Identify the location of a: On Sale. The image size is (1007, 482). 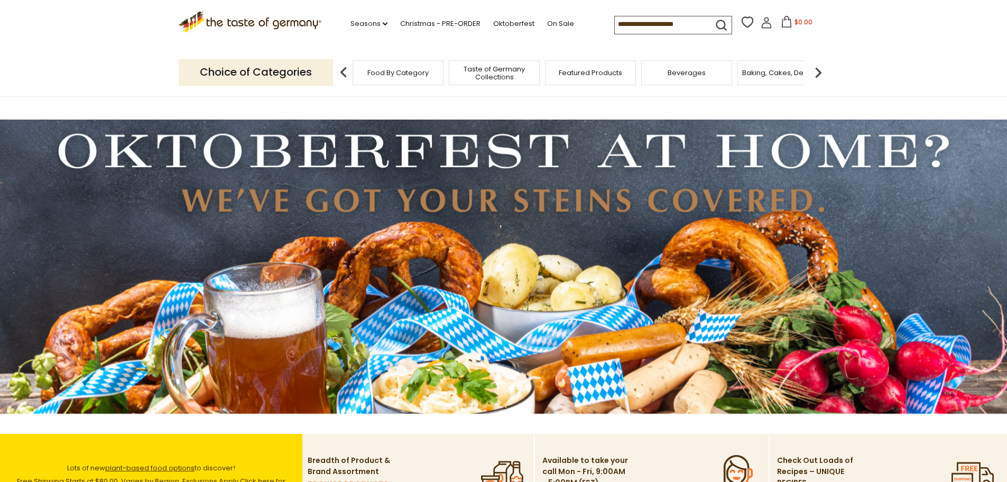
(561, 24).